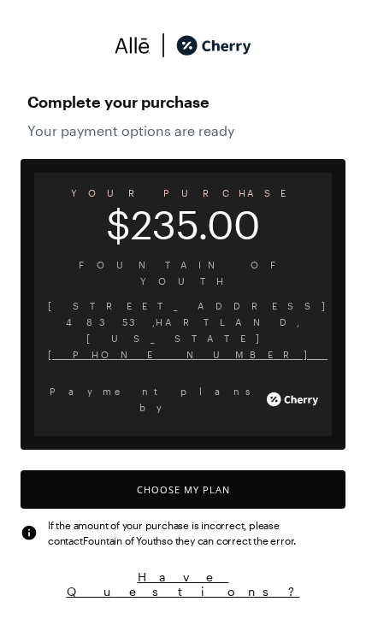 The image size is (366, 631). What do you see at coordinates (183, 224) in the screenshot?
I see `span: $235.00` at bounding box center [183, 224].